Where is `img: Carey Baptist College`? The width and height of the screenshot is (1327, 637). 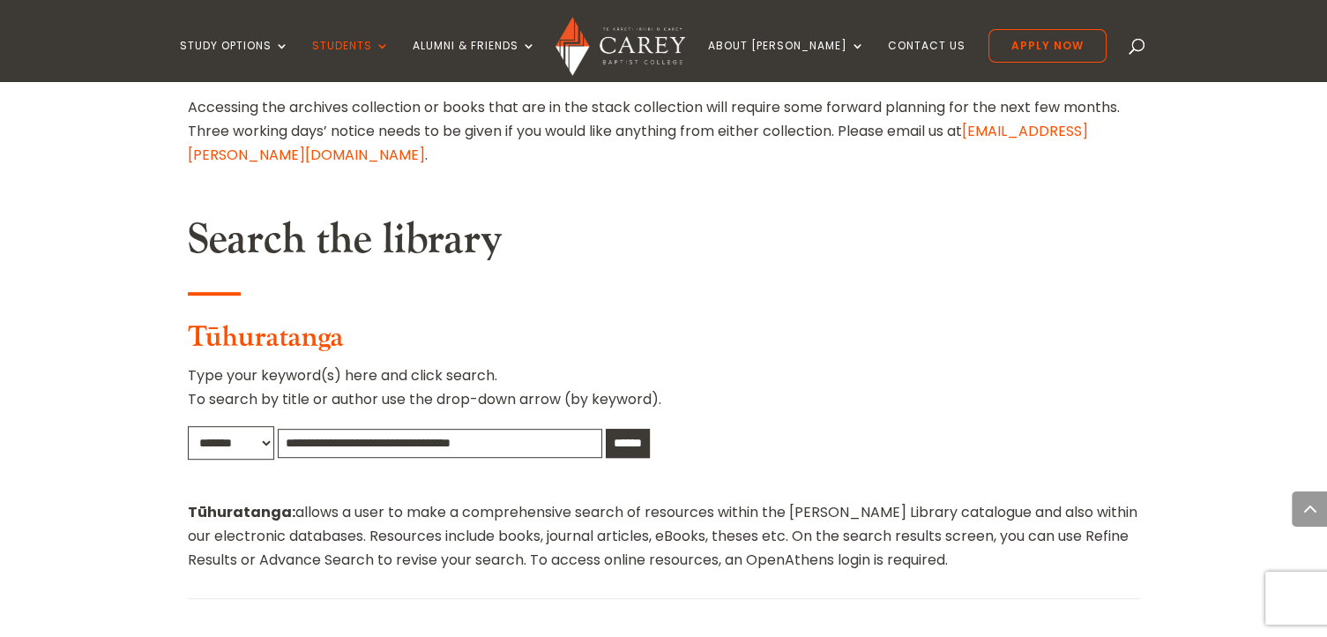
img: Carey Baptist College is located at coordinates (620, 46).